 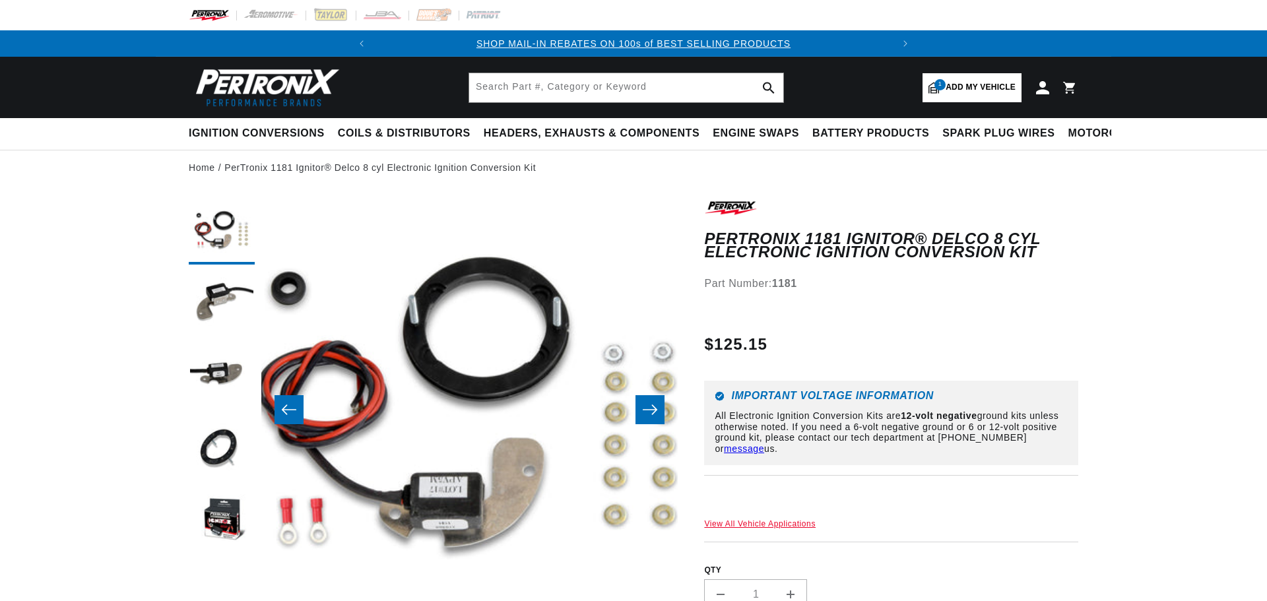 I want to click on a: SHOP MAIL-IN REBATES ON 100s of BEST SELLING PRODUCTS, so click(x=634, y=44).